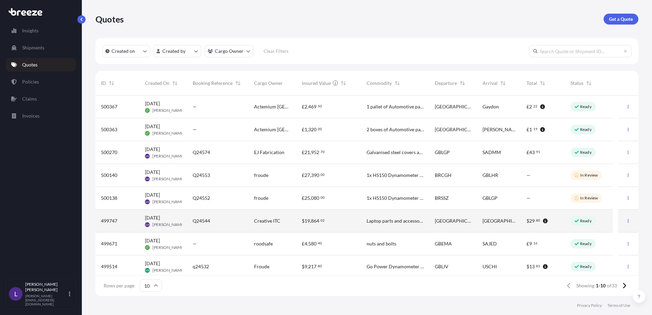  What do you see at coordinates (109, 198) in the screenshot?
I see `span: 500138` at bounding box center [109, 198].